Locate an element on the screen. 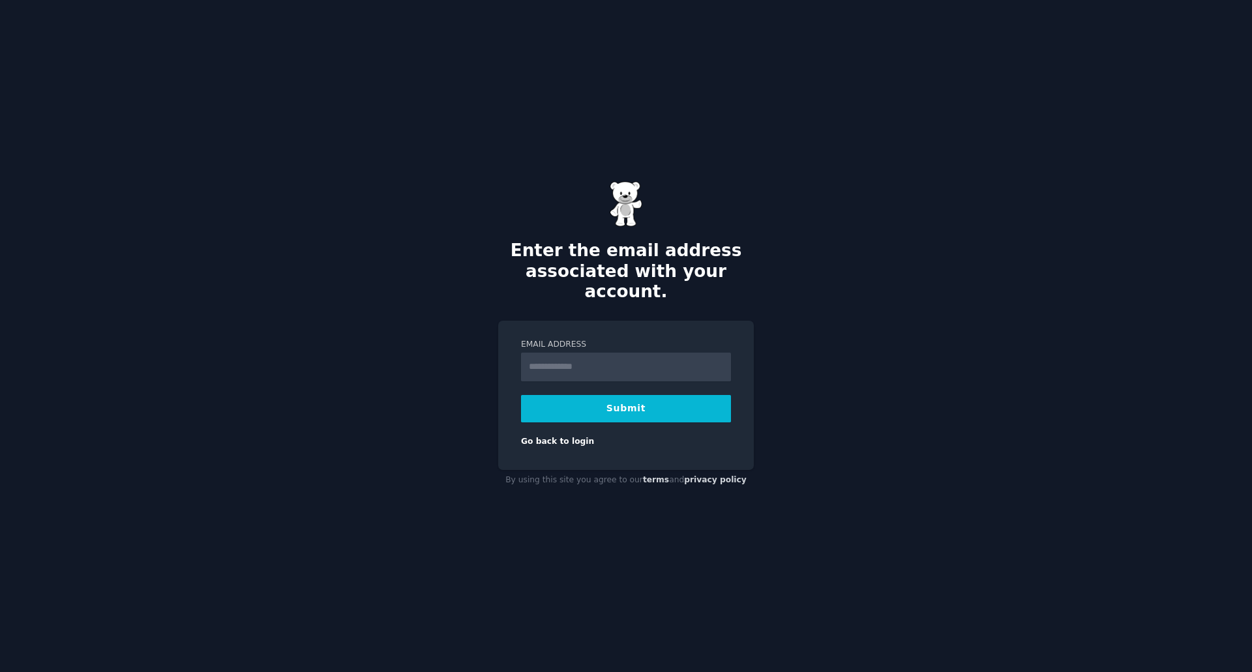  button: Submit is located at coordinates (626, 409).